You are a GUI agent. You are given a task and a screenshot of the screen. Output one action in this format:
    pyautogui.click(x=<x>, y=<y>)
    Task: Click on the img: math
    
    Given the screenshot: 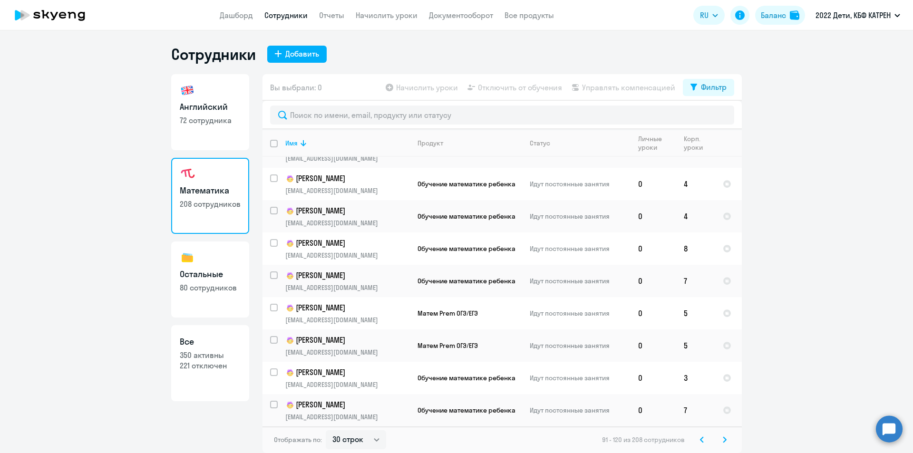 What is the action you would take?
    pyautogui.click(x=187, y=174)
    